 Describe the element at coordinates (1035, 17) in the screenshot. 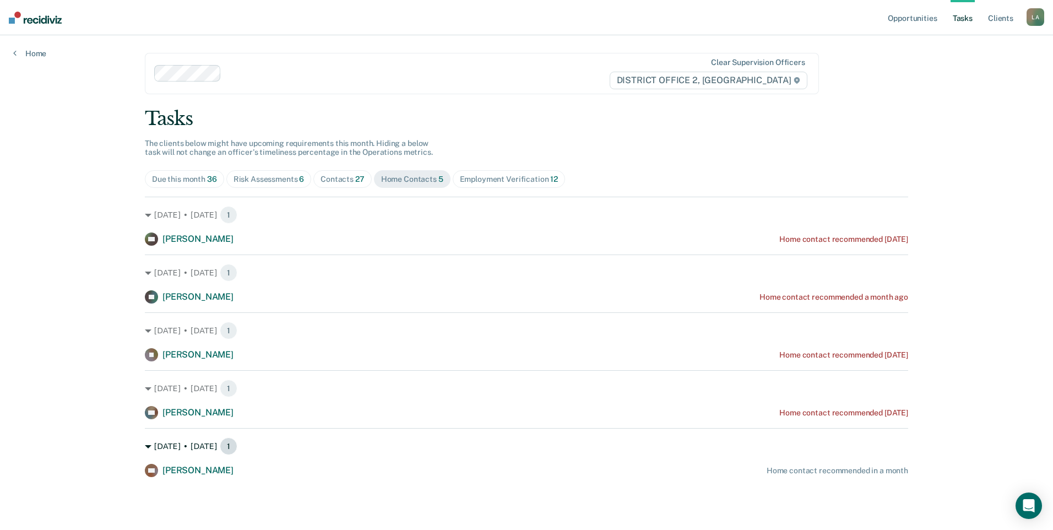

I see `div: L A` at that location.